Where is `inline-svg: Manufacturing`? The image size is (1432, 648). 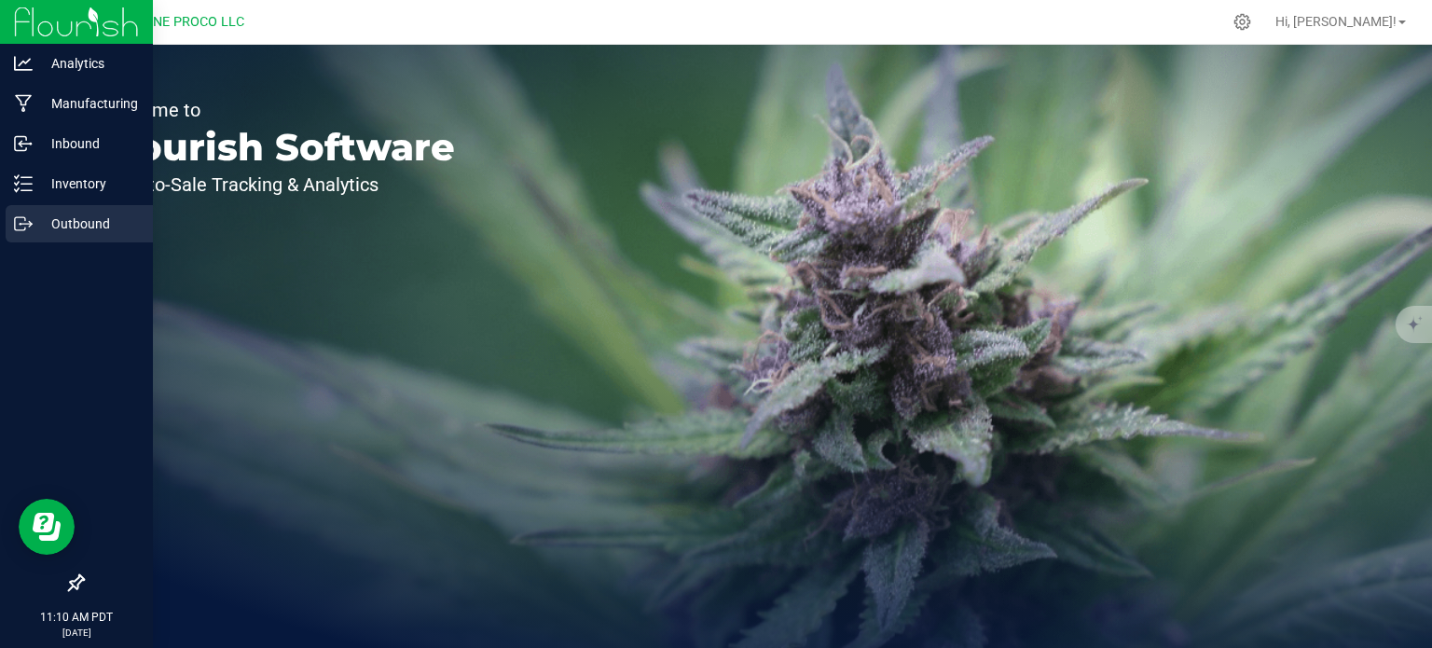 inline-svg: Manufacturing is located at coordinates (23, 104).